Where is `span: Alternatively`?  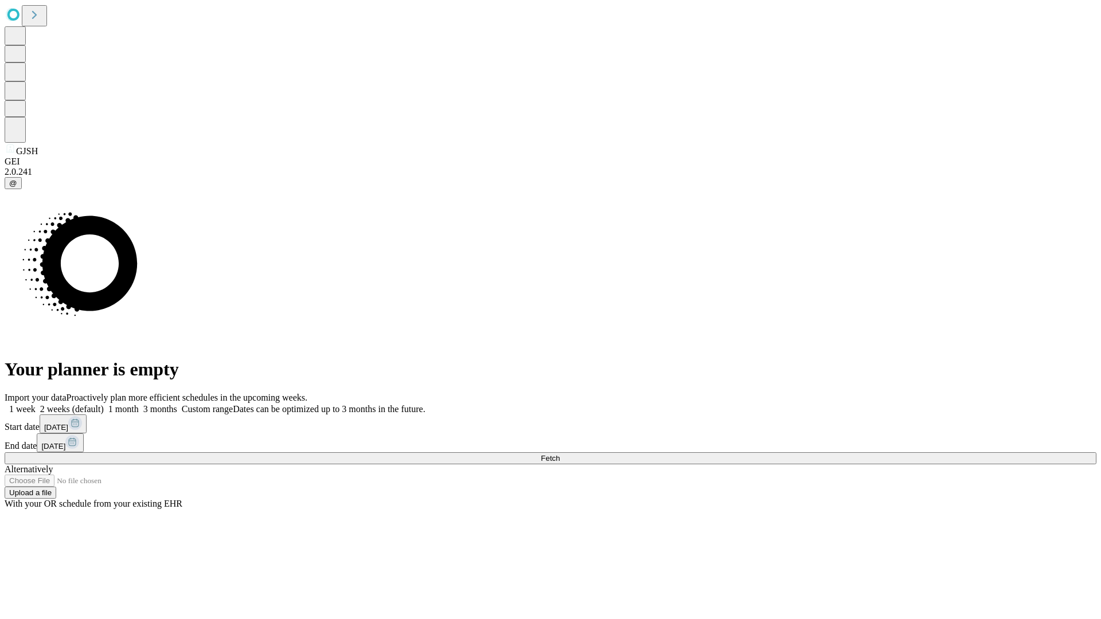 span: Alternatively is located at coordinates (29, 469).